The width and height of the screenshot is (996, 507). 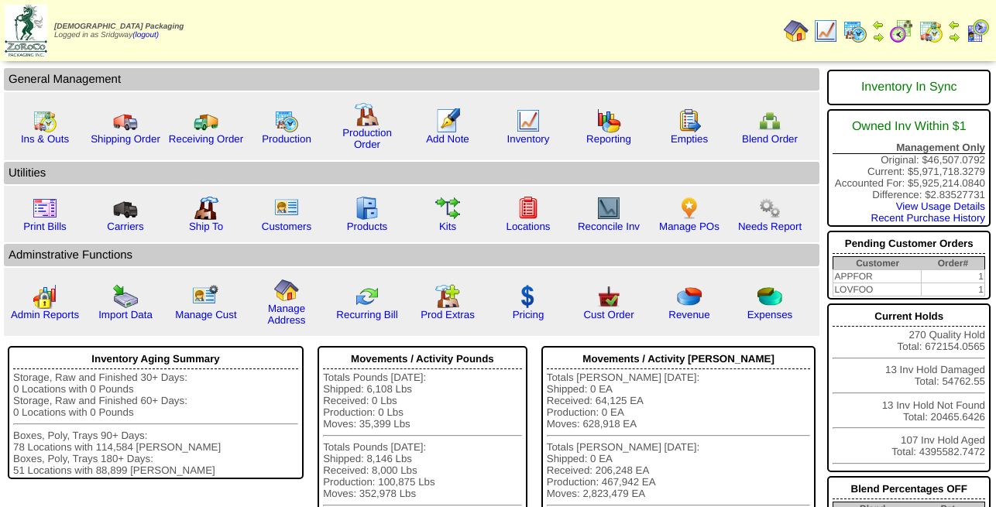 I want to click on img: network.png, so click(x=770, y=121).